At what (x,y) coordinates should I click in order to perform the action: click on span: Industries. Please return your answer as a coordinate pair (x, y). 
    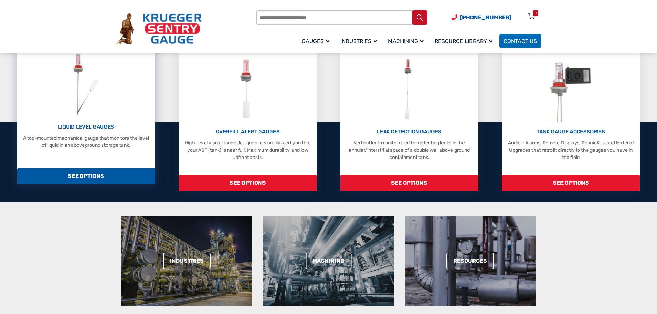
    Looking at the image, I should click on (359, 41).